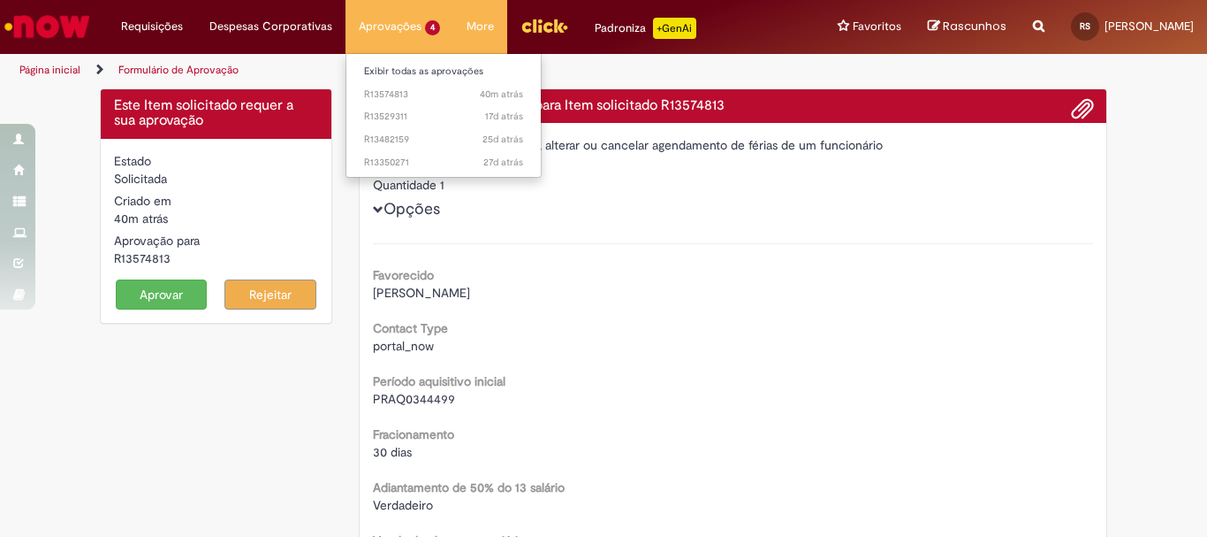 This screenshot has width=1207, height=537. What do you see at coordinates (414, 399) in the screenshot?
I see `span: PRAQ0344499` at bounding box center [414, 399].